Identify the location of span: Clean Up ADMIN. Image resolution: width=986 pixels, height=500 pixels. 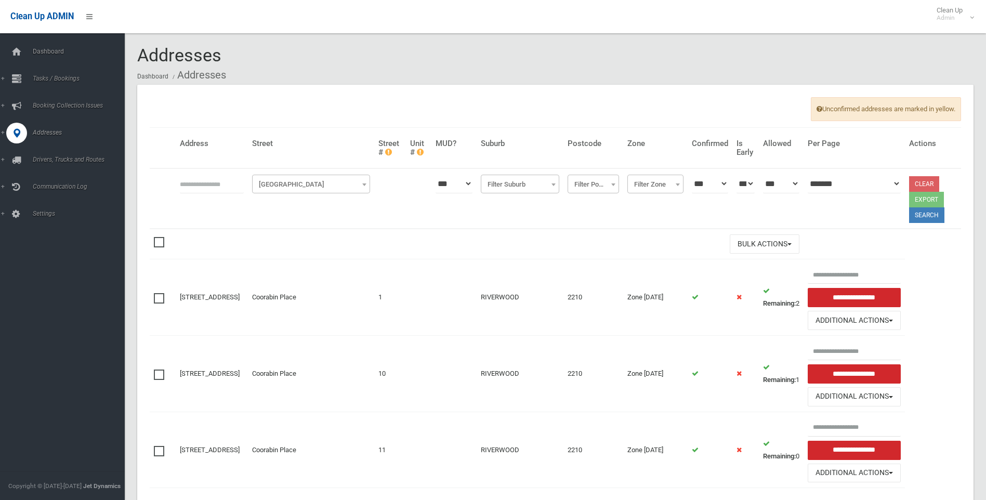
(42, 16).